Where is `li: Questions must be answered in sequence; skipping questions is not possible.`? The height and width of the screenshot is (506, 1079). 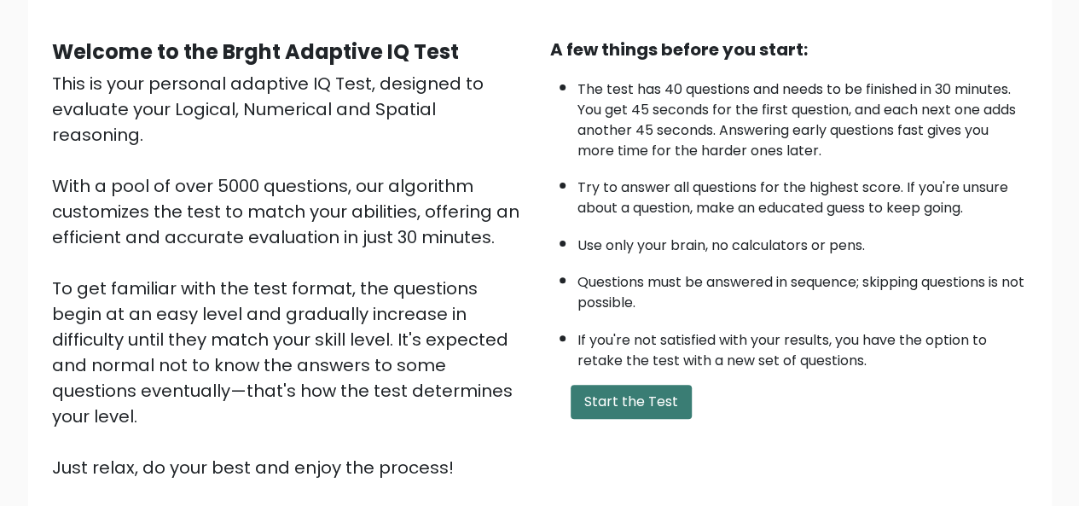 li: Questions must be answered in sequence; skipping questions is not possible. is located at coordinates (802, 288).